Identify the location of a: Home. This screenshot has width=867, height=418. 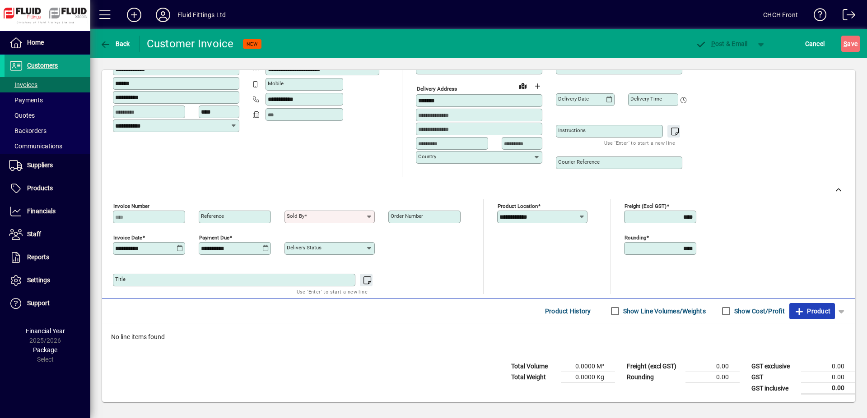
(47, 43).